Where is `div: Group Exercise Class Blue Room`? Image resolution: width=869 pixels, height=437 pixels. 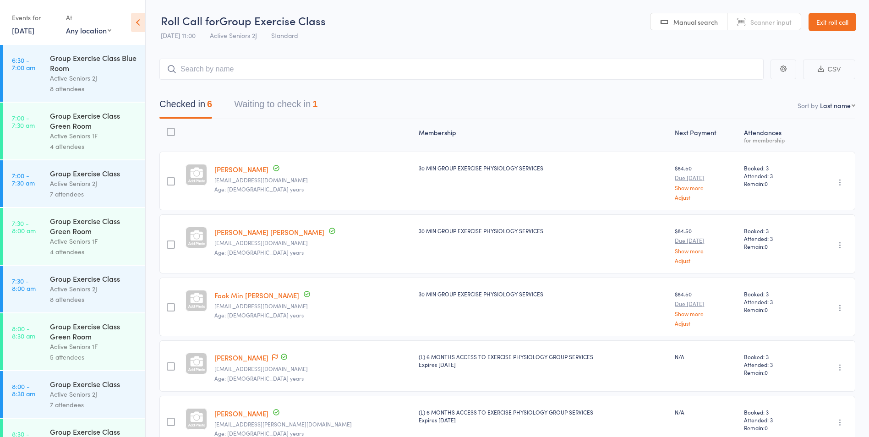
div: Group Exercise Class Blue Room is located at coordinates (93, 63).